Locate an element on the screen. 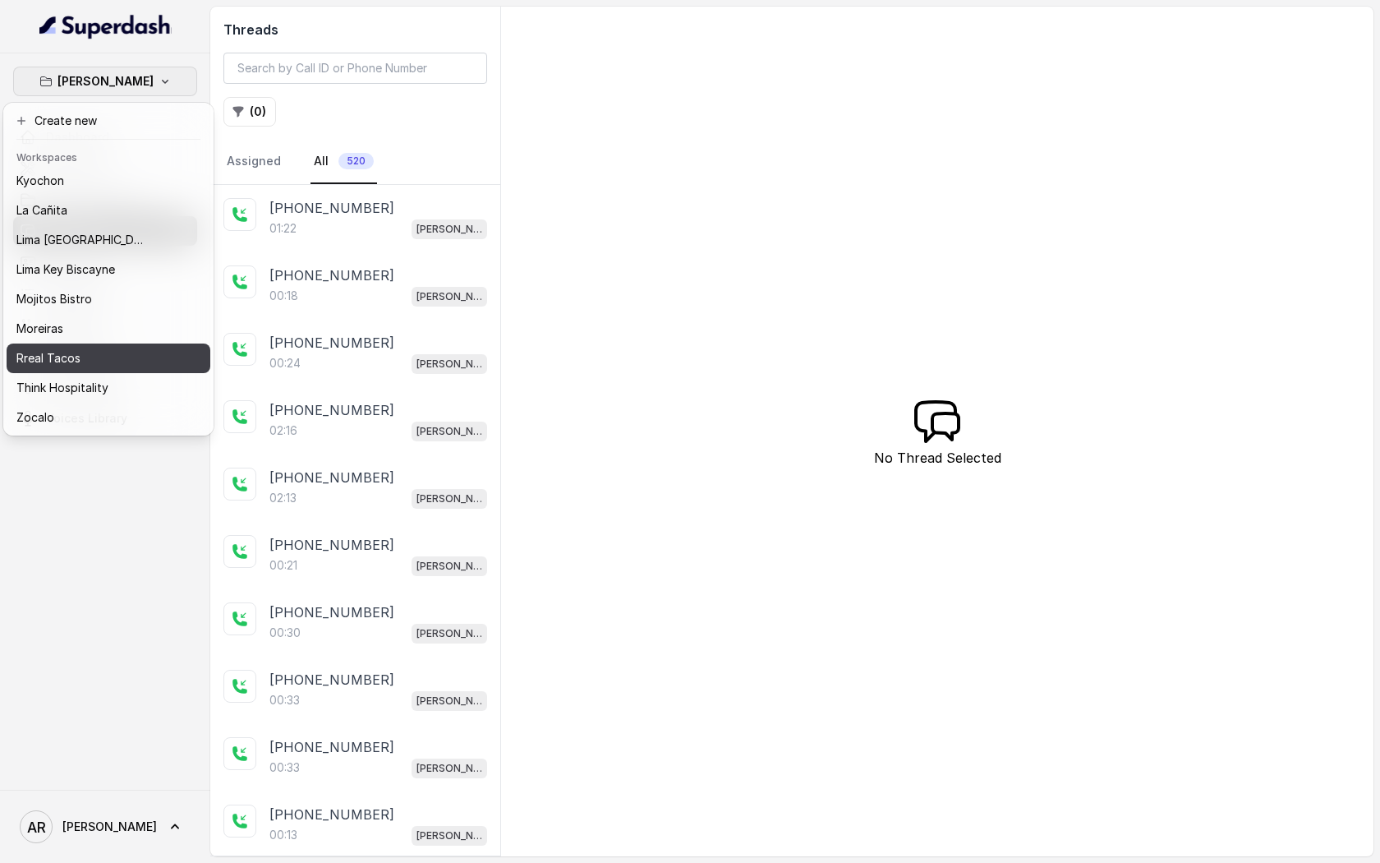 Image resolution: width=1380 pixels, height=863 pixels. p: Rreal Tacos is located at coordinates (48, 358).